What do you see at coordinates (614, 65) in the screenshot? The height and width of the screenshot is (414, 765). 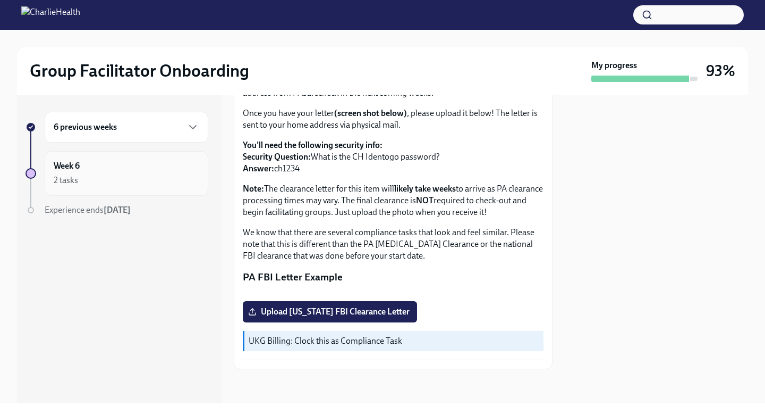 I see `strong: My progress` at bounding box center [614, 65].